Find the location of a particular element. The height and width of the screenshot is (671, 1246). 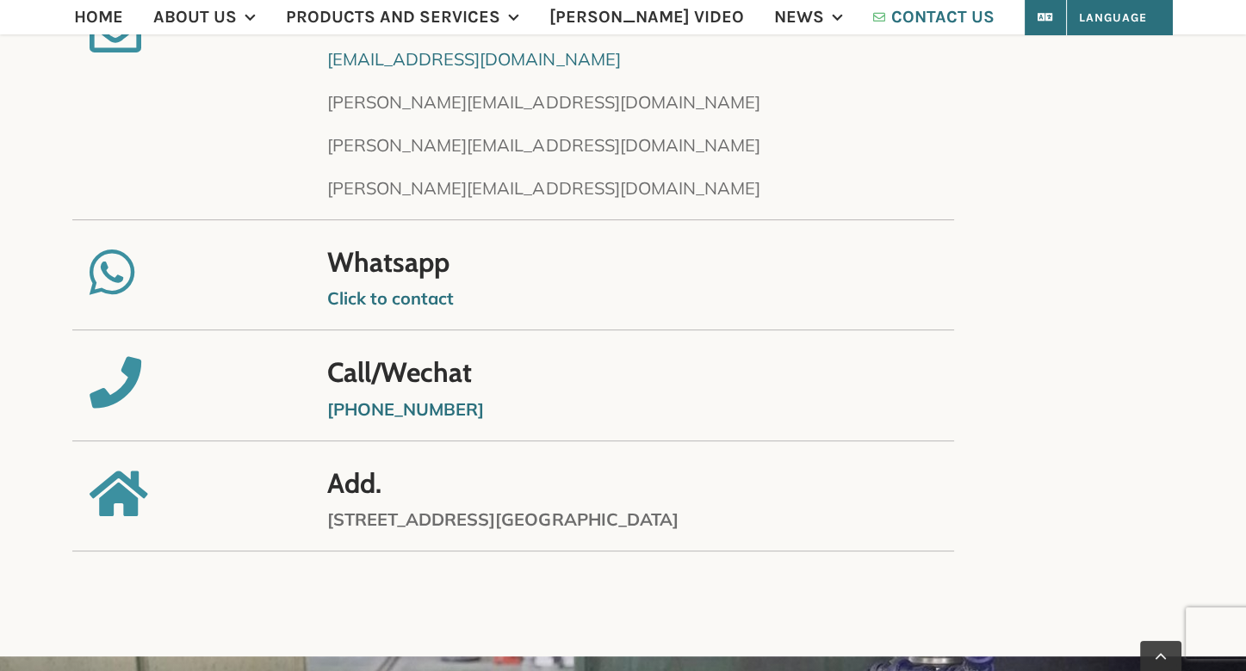

span: CONTACT US is located at coordinates (943, 17).